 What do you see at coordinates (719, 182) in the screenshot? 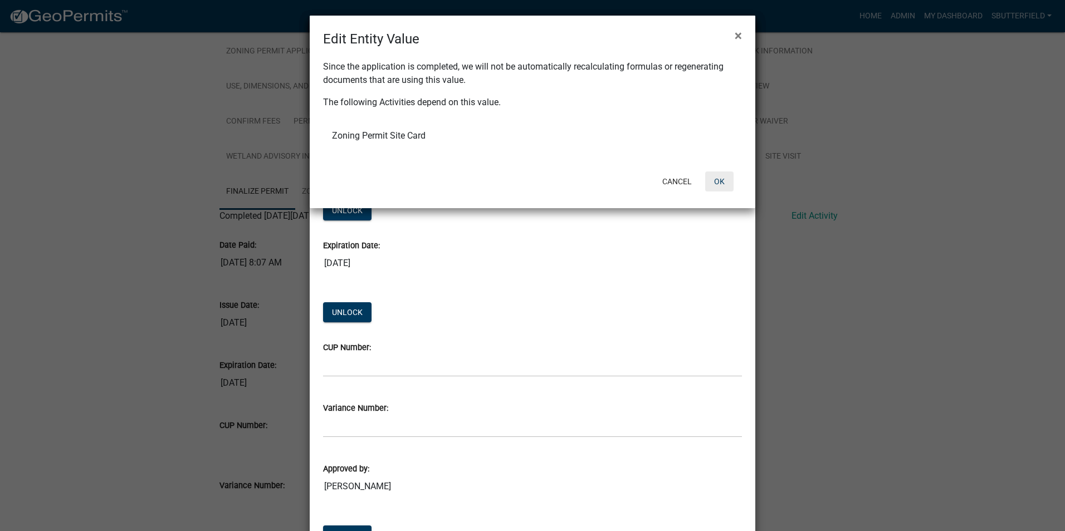
I see `button: OK` at bounding box center [719, 182].